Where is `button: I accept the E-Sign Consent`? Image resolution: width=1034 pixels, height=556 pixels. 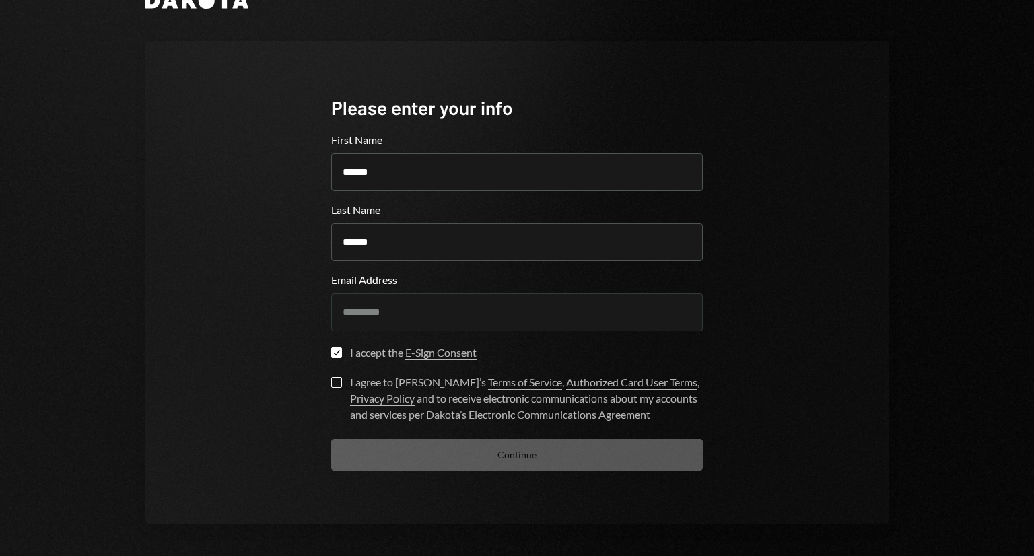 button: I accept the E-Sign Consent is located at coordinates (337, 353).